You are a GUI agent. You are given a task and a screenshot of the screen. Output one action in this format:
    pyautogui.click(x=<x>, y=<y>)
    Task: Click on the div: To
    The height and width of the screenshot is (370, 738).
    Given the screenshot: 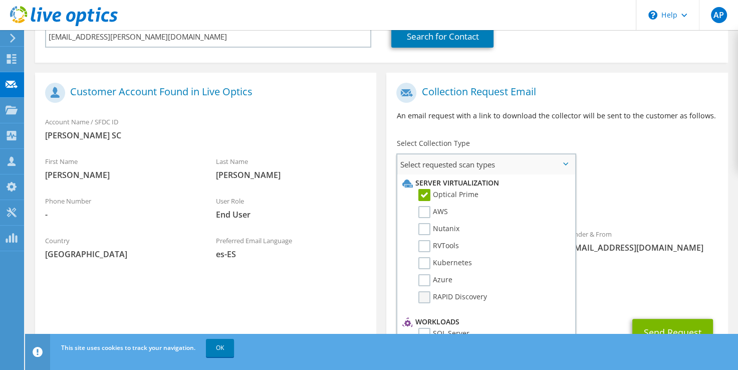 What is the action you would take?
    pyautogui.click(x=472, y=246)
    